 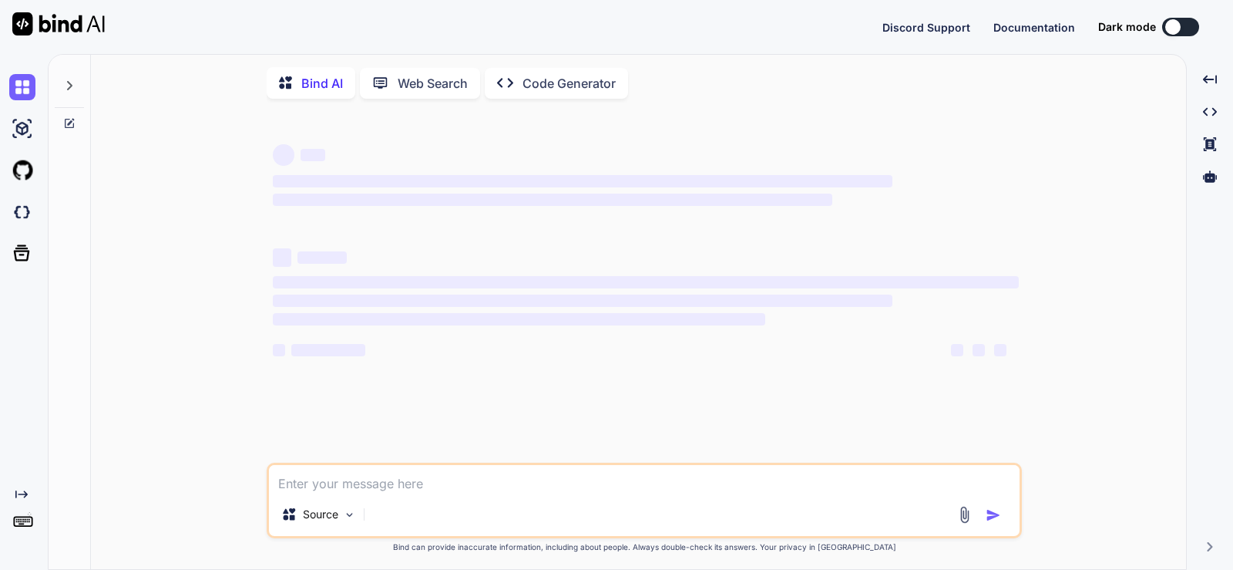 What do you see at coordinates (964, 514) in the screenshot?
I see `img: attachment` at bounding box center [964, 514].